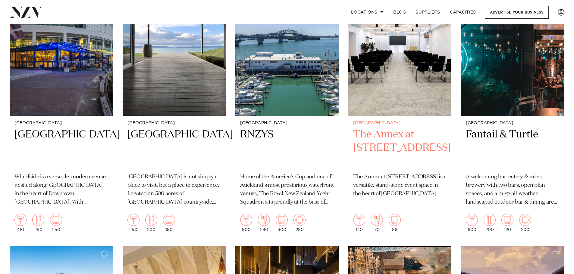  What do you see at coordinates (463, 12) in the screenshot?
I see `a: Capacities` at bounding box center [463, 12].